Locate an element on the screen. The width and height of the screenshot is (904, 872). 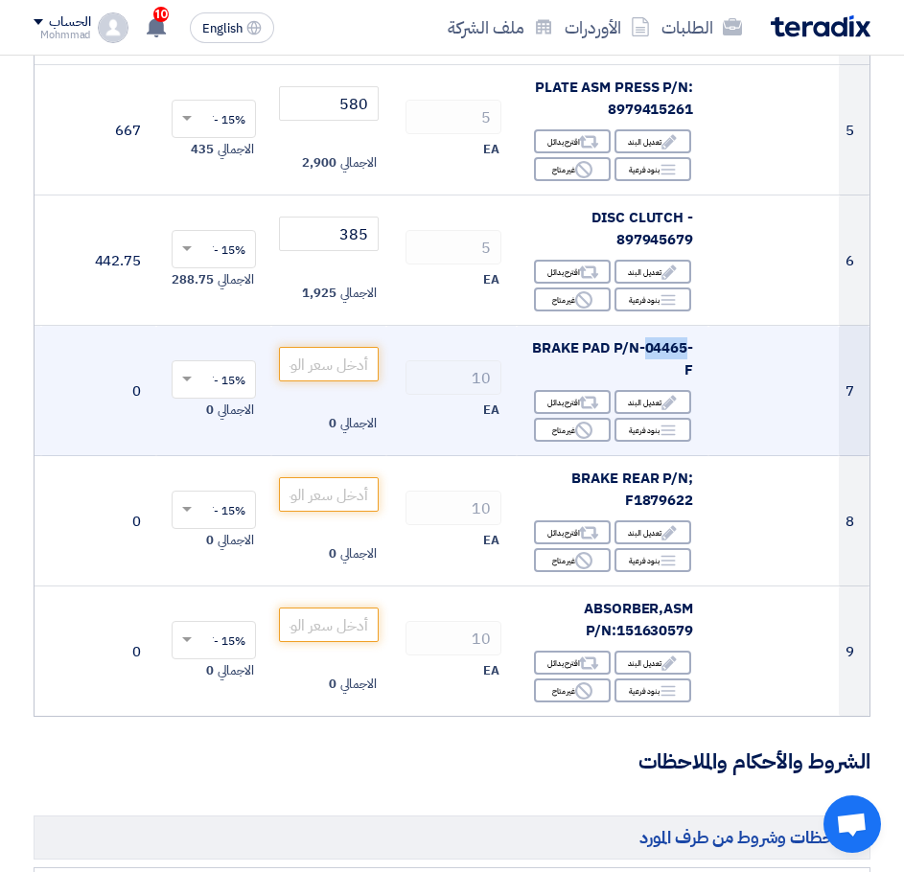
h5: ملاحظات وشروط من طرف المورد is located at coordinates (452, 837).